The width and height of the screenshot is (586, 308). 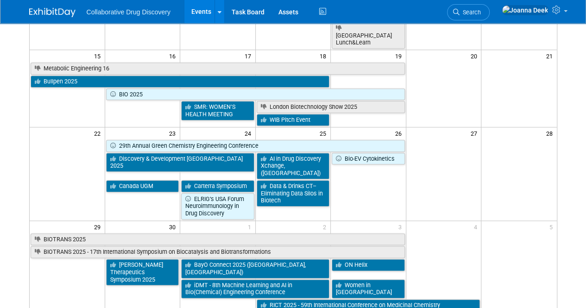 What do you see at coordinates (249, 56) in the screenshot?
I see `span: 17` at bounding box center [249, 56].